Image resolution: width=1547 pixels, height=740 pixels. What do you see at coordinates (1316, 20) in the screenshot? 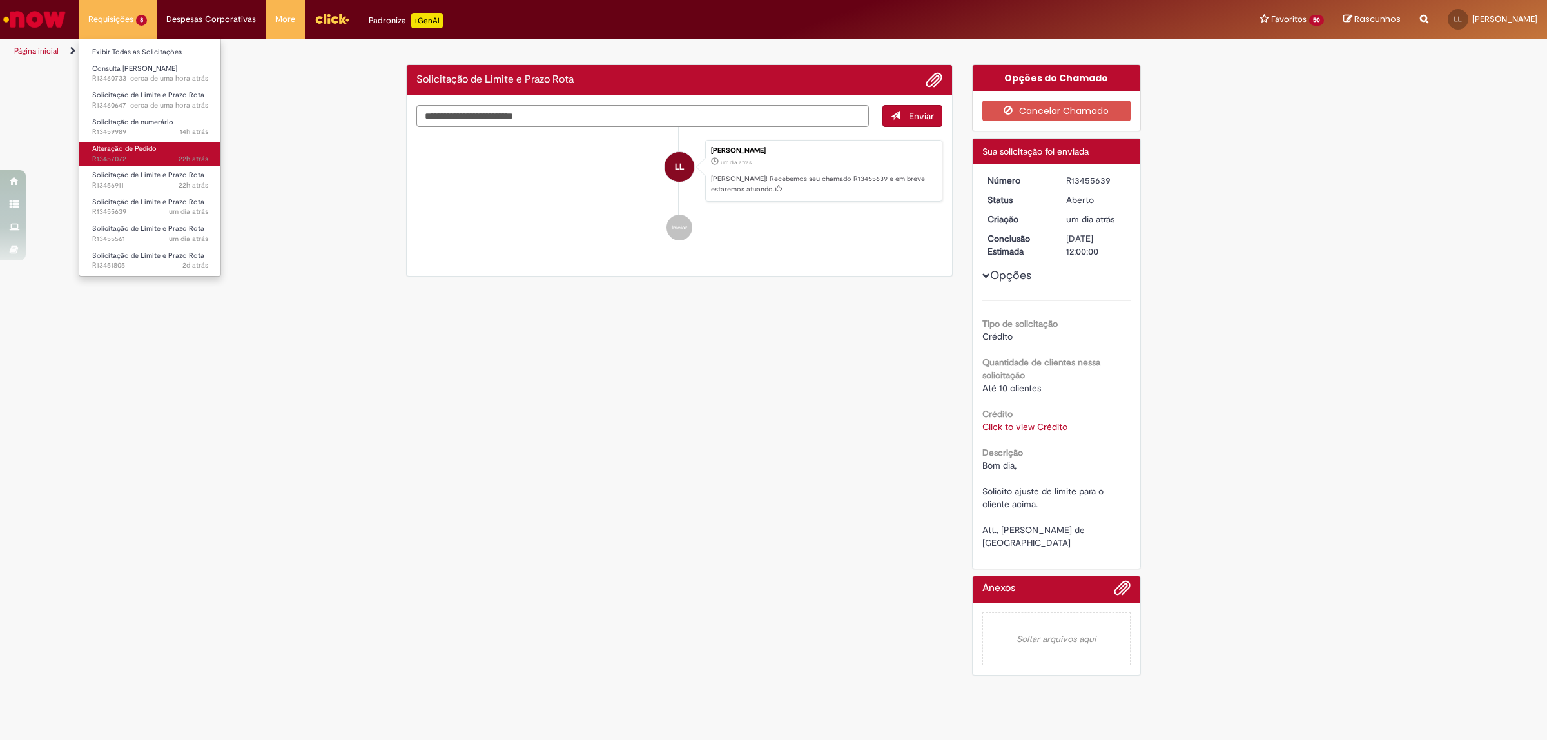
I see `span: 50` at bounding box center [1316, 20].